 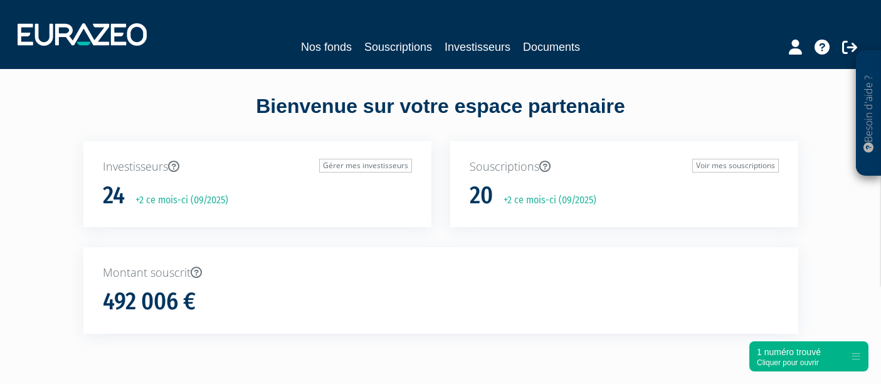 What do you see at coordinates (149, 302) in the screenshot?
I see `h1: 492 006 €` at bounding box center [149, 302].